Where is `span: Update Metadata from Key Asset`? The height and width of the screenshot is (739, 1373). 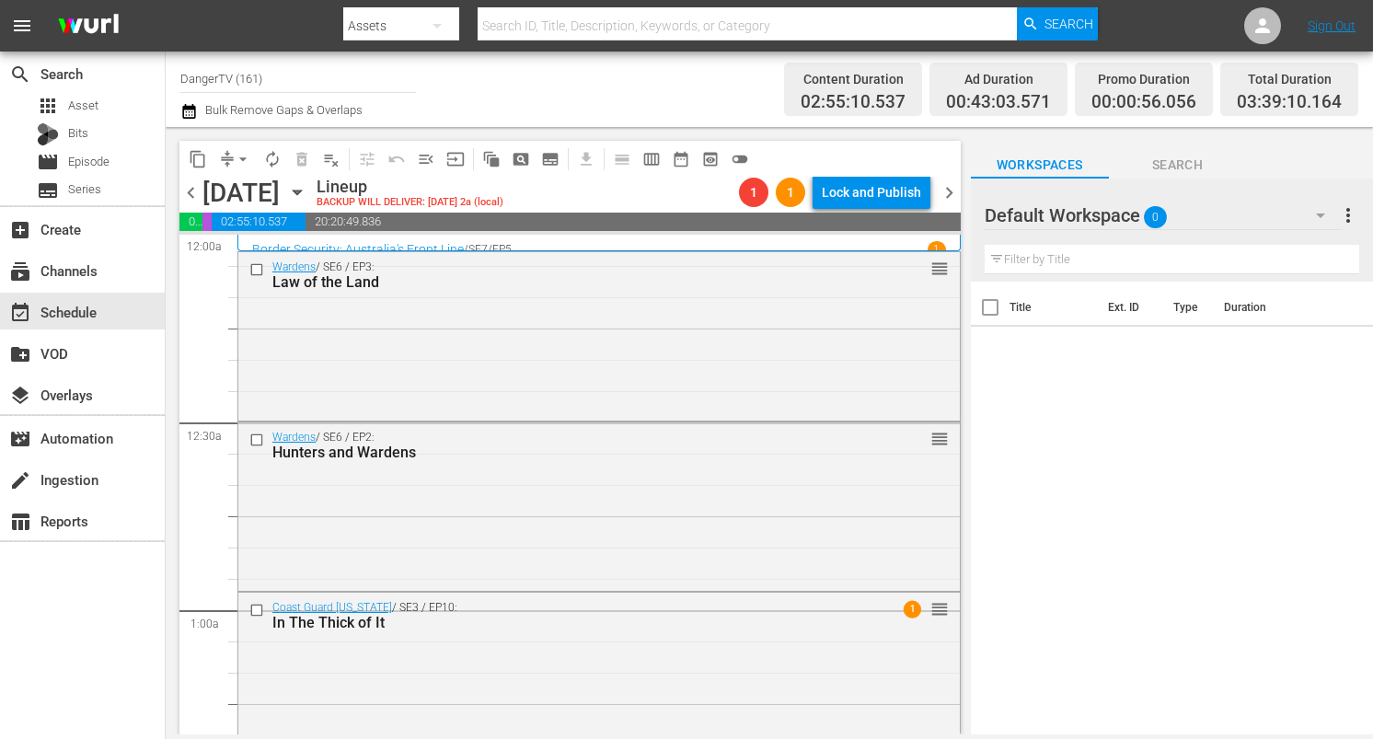
span: Update Metadata from Key Asset is located at coordinates (456, 159).